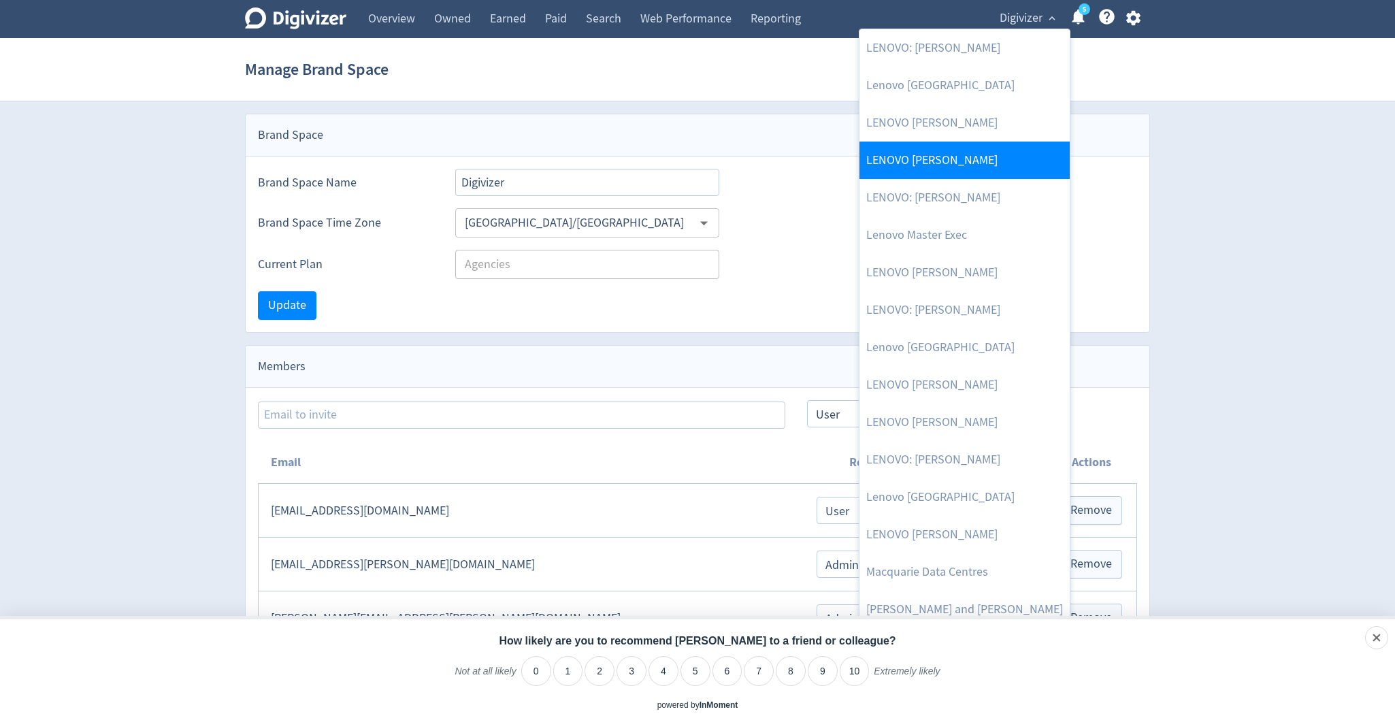 The width and height of the screenshot is (1395, 718). Describe the element at coordinates (964, 572) in the screenshot. I see `a: Macquarie Data Centres` at that location.